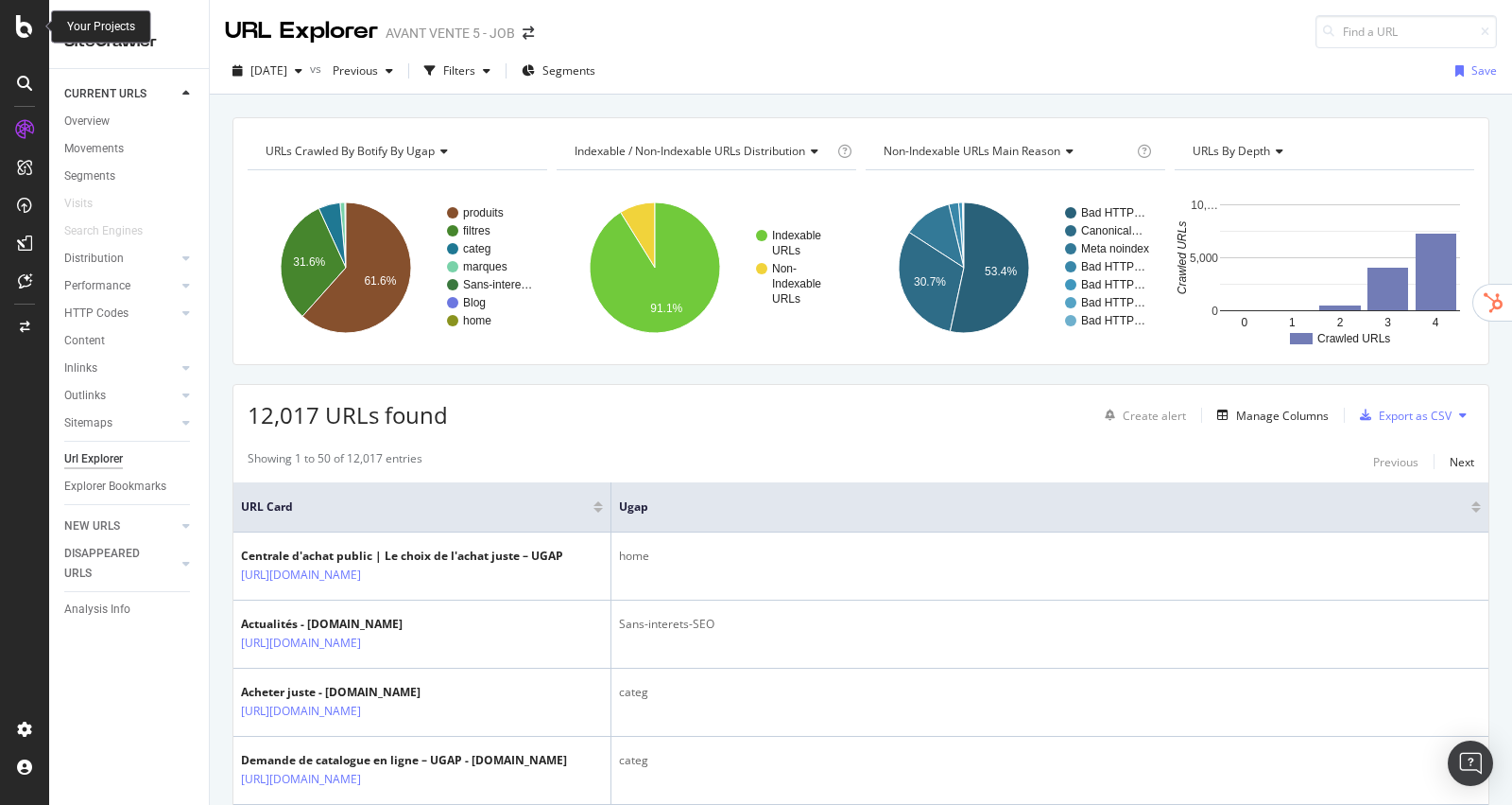 This screenshot has width=1512, height=805. Describe the element at coordinates (268, 70) in the screenshot. I see `span: 2025 Sep. 24th` at that location.